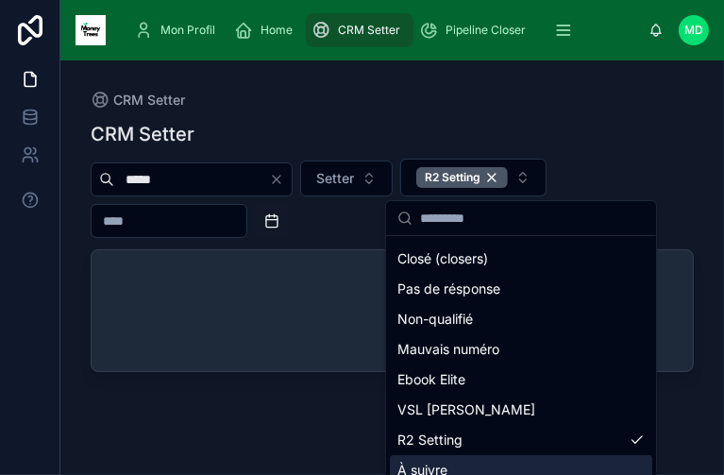 Image resolution: width=724 pixels, height=475 pixels. Describe the element at coordinates (143, 134) in the screenshot. I see `h1: CRM Setter` at that location.